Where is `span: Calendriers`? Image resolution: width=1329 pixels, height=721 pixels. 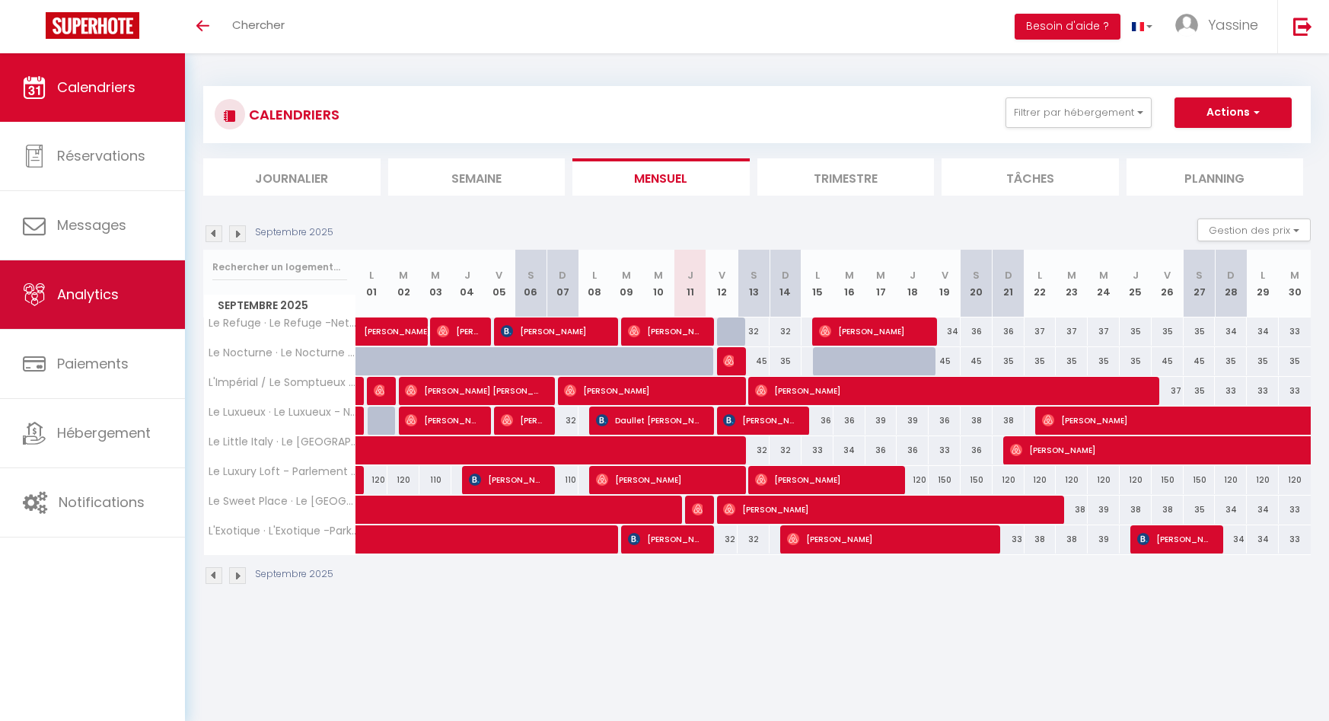 span: Calendriers is located at coordinates (96, 87).